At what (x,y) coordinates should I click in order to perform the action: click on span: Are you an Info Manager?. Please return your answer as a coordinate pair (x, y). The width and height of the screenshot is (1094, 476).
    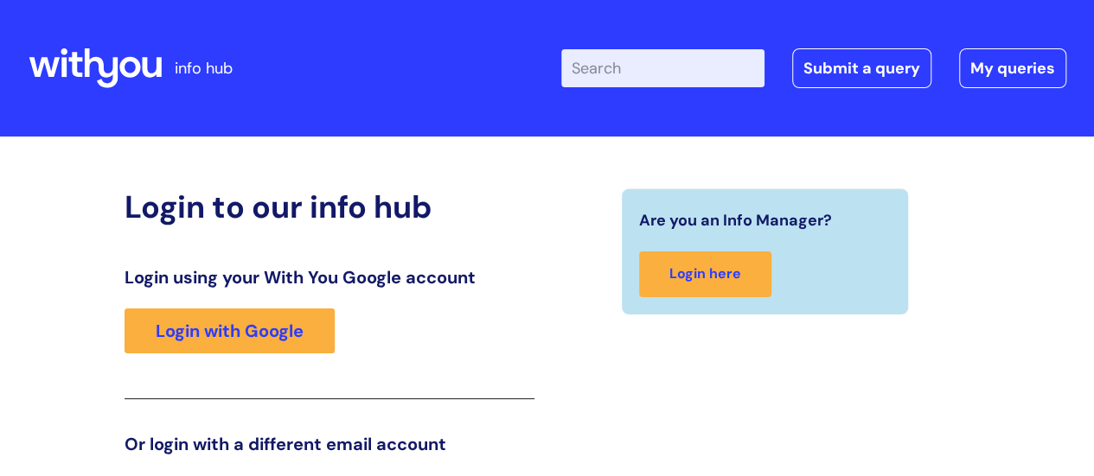
    Looking at the image, I should click on (735, 220).